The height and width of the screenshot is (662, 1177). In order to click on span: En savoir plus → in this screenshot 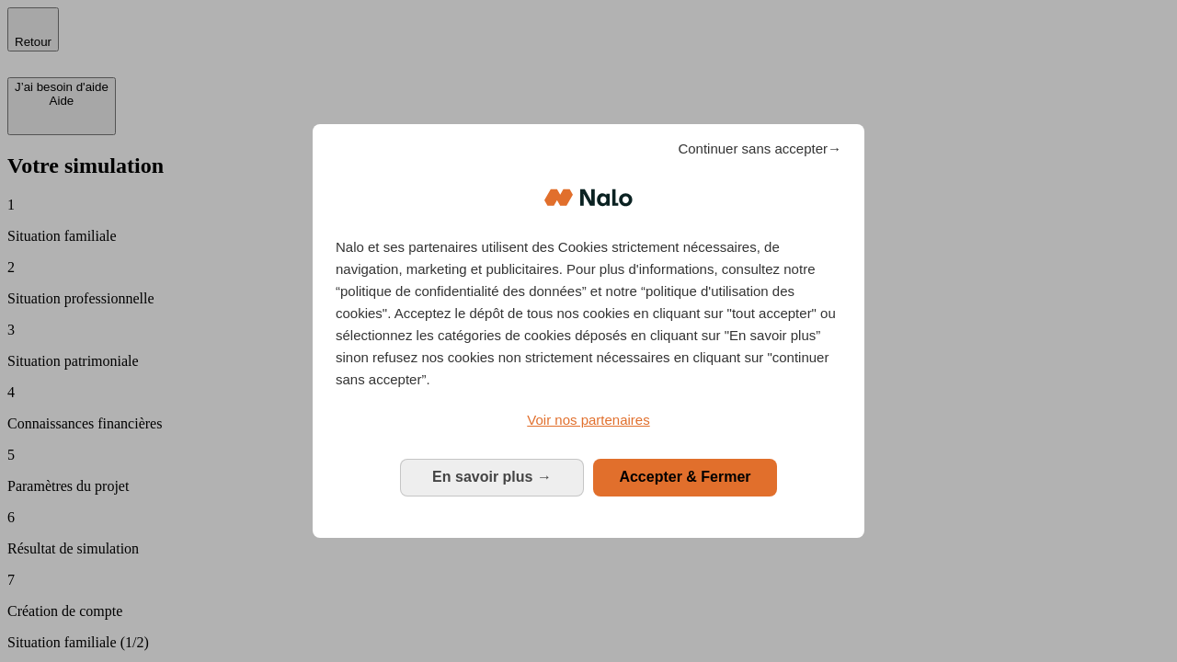, I will do `click(492, 476)`.